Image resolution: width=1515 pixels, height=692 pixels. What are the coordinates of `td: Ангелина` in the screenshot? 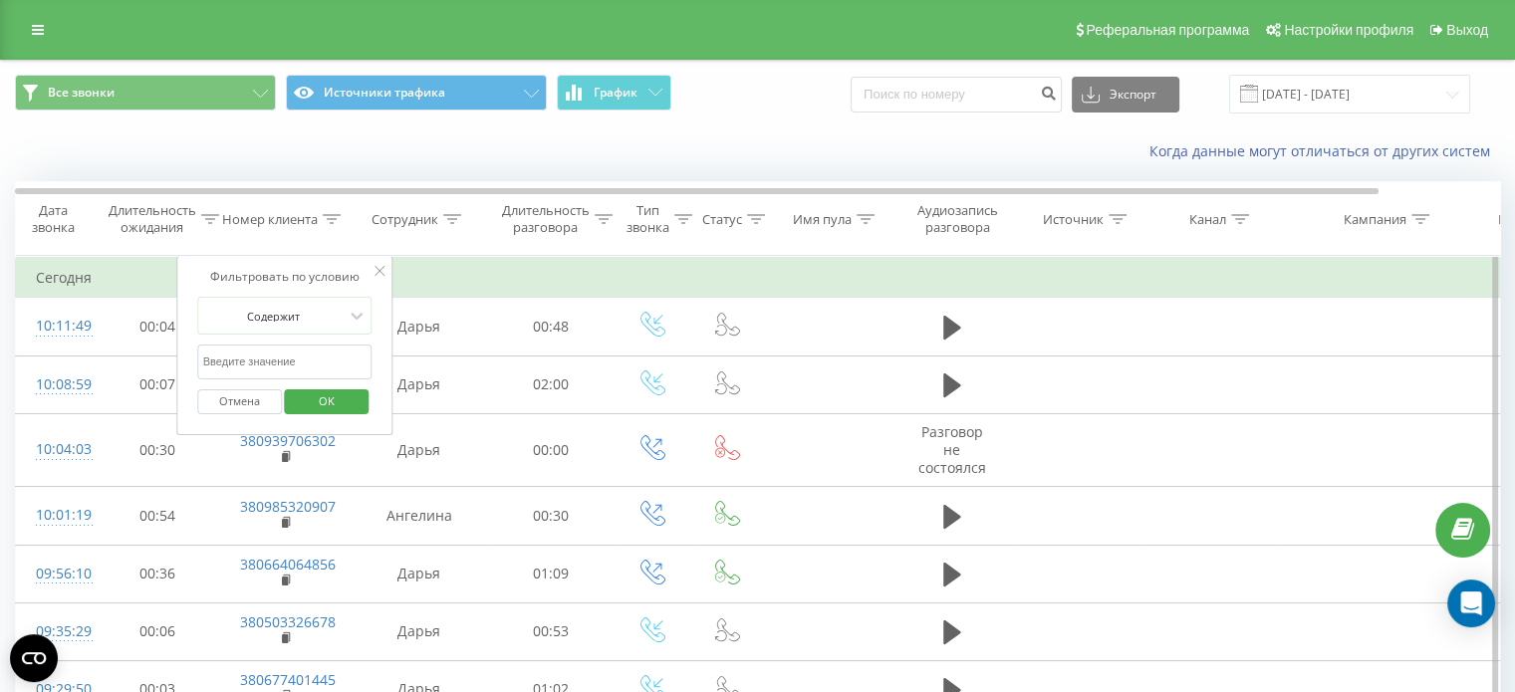 It's located at (419, 516).